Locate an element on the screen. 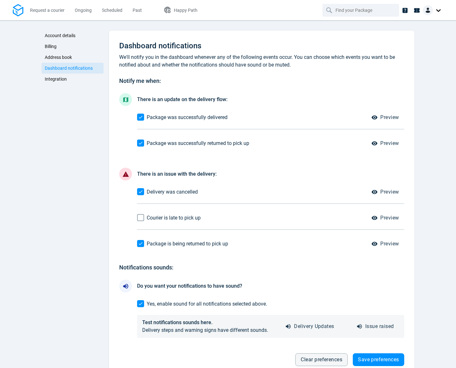 This screenshot has width=456, height=368. span: We'll notify you in the dashboard whenever any of the following events occur. You can choose whic... is located at coordinates (257, 61).